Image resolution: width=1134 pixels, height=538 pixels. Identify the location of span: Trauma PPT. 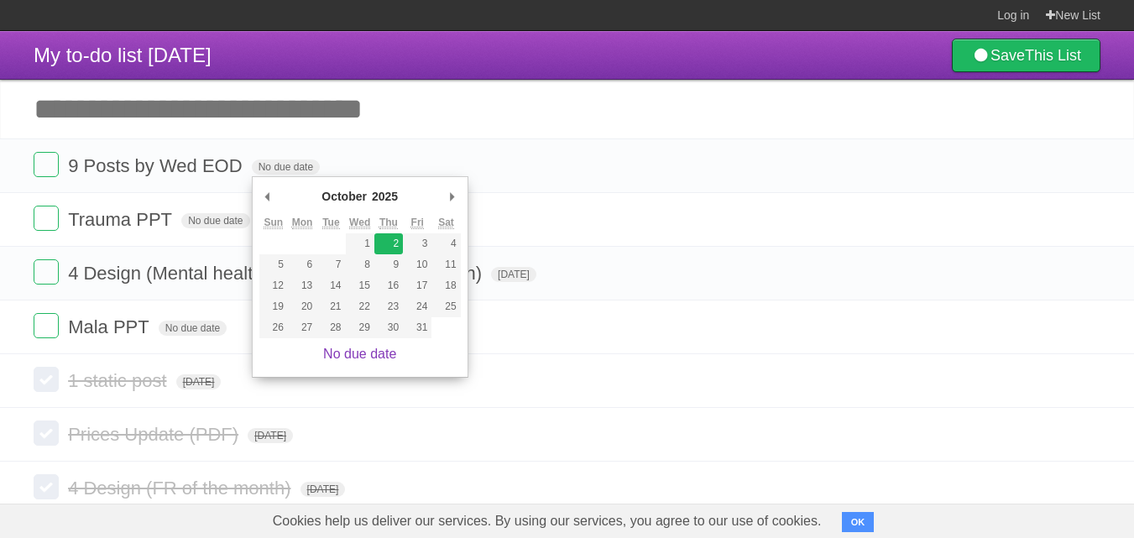
(122, 219).